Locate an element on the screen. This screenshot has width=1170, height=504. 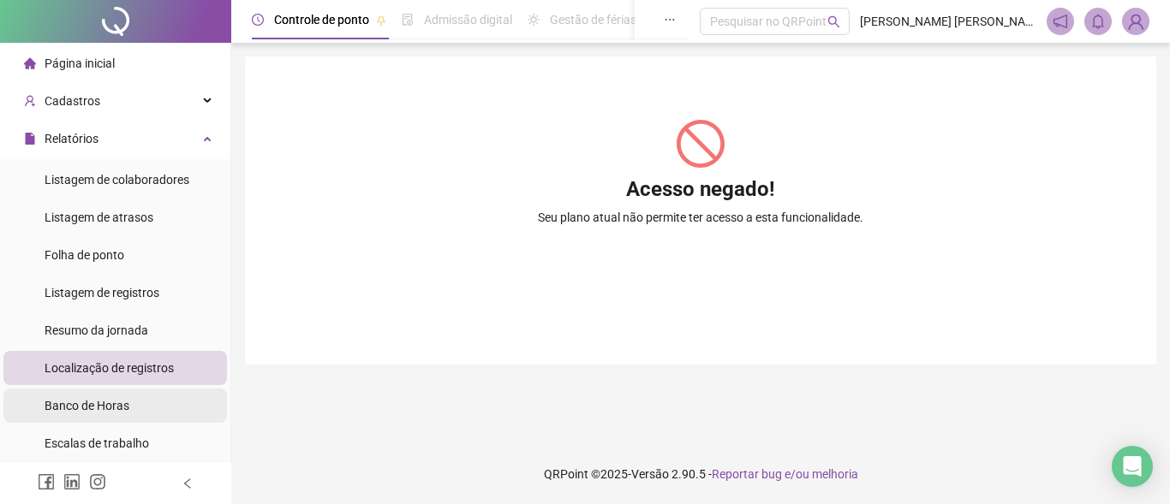
span: Banco de Horas is located at coordinates (86, 406).